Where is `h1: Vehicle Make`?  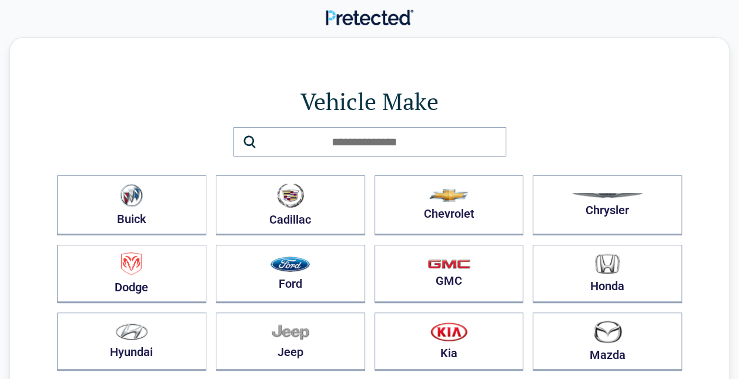
h1: Vehicle Make is located at coordinates (369, 101).